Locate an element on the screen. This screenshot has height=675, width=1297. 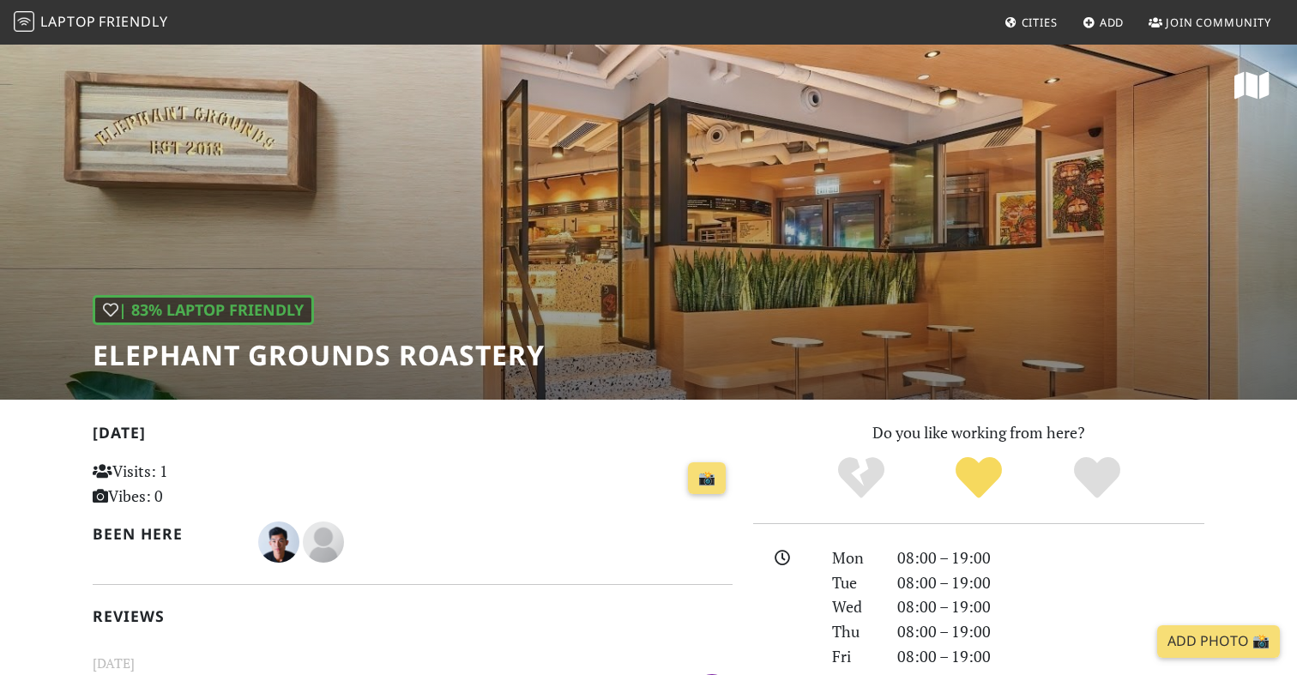
div: Fri is located at coordinates (854, 656).